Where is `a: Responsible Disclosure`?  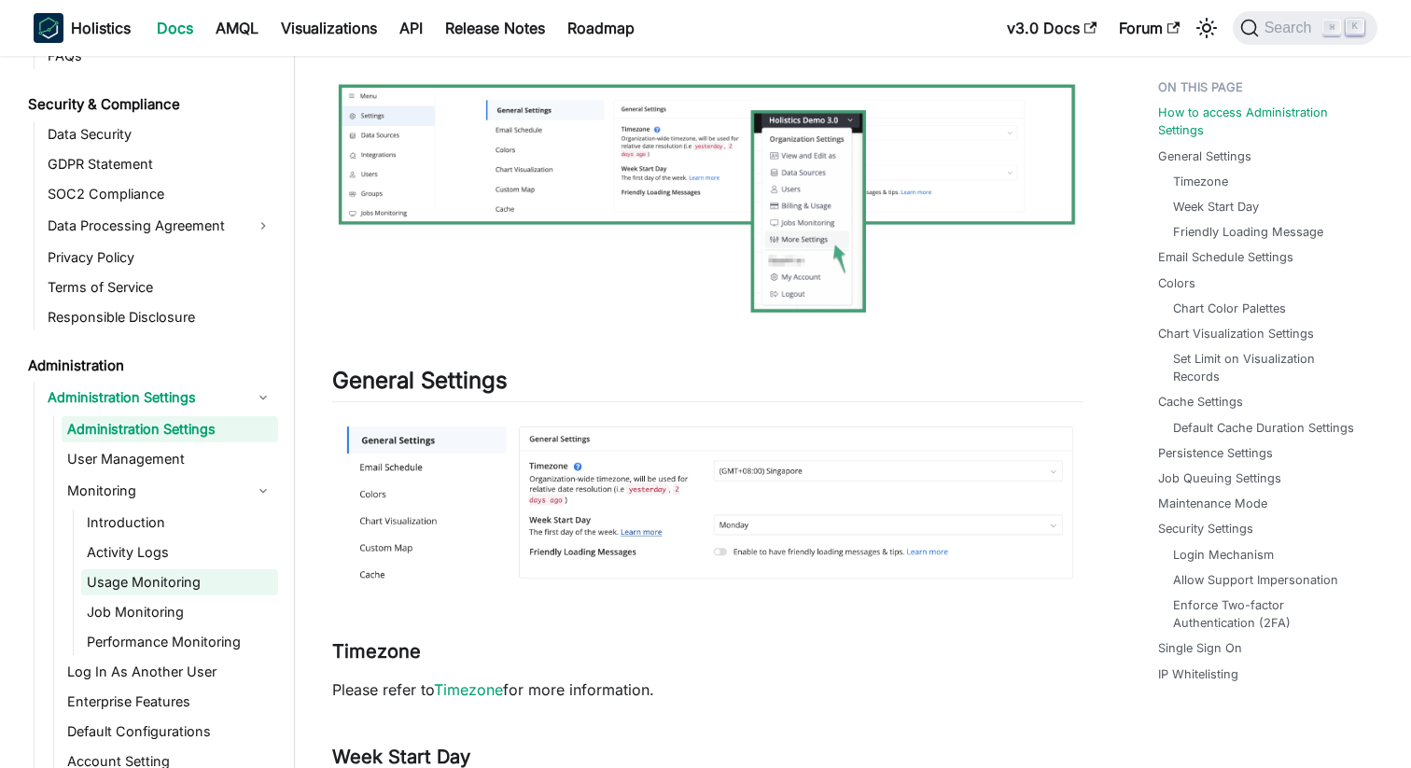
a: Responsible Disclosure is located at coordinates (160, 317).